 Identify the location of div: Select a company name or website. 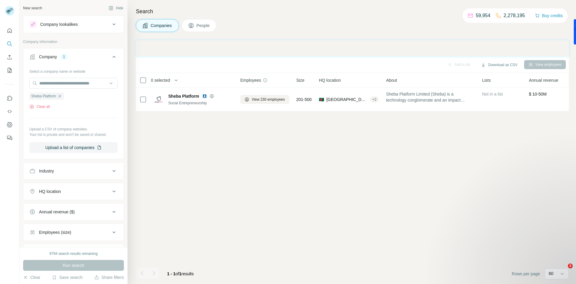
(74, 70).